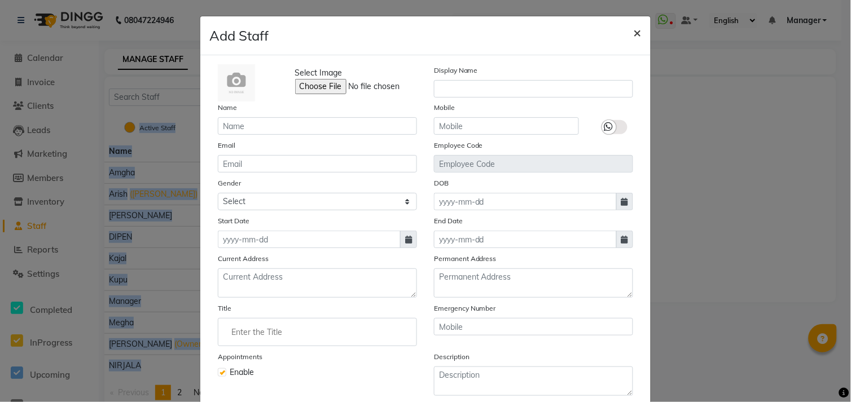 The width and height of the screenshot is (851, 402). I want to click on label: Email, so click(226, 146).